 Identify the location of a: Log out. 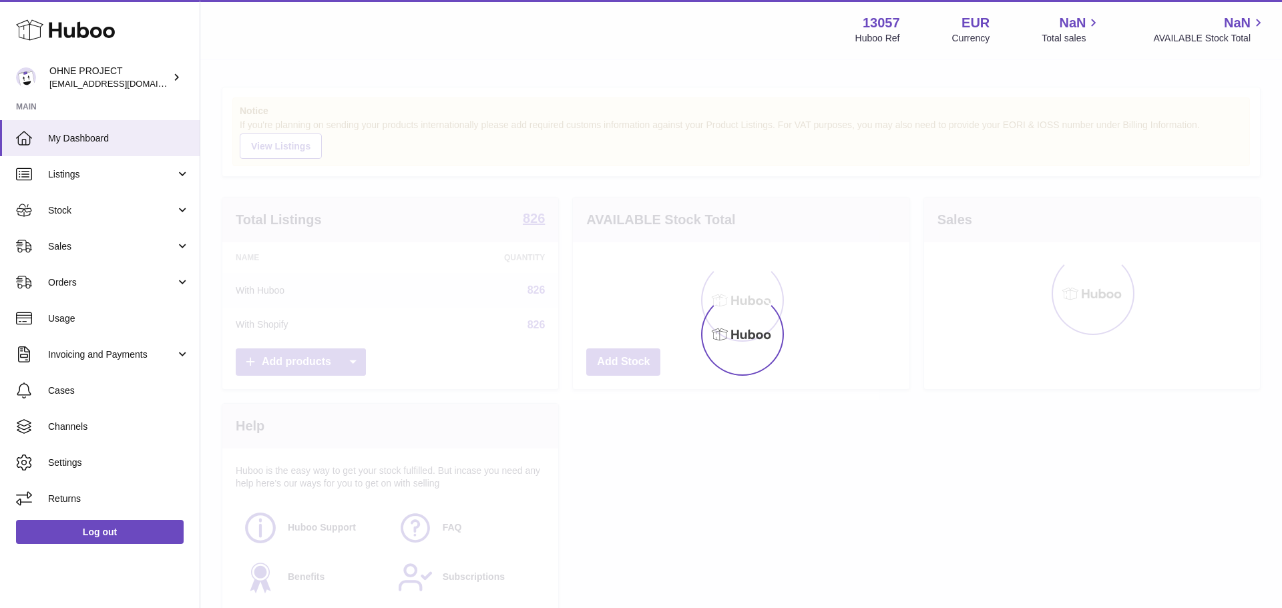
(99, 532).